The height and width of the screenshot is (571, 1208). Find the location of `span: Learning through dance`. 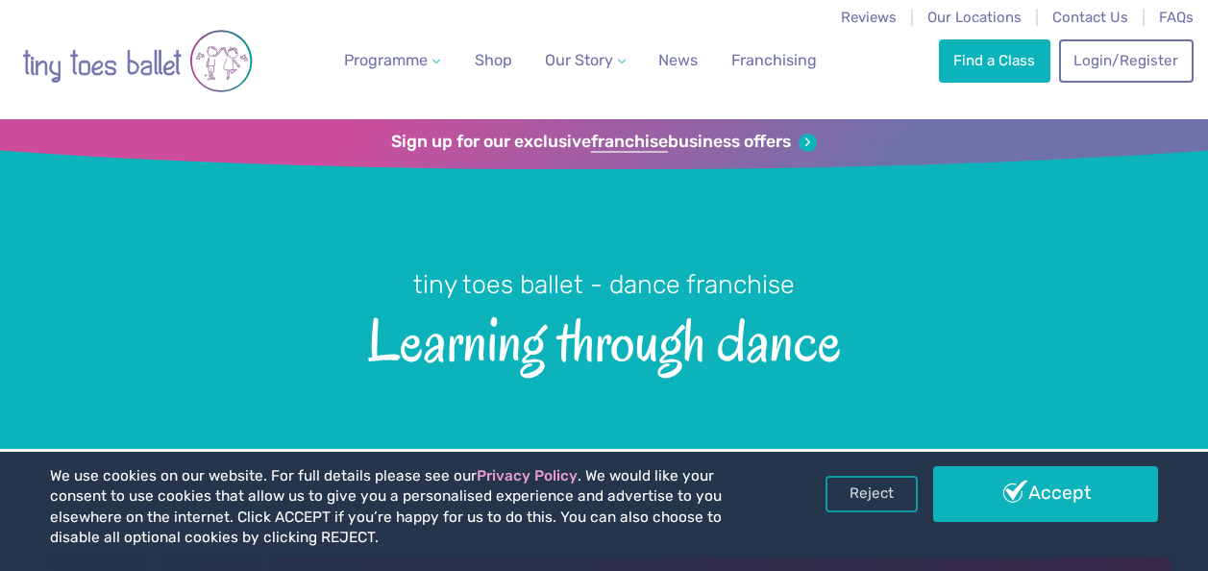

span: Learning through dance is located at coordinates (603, 337).